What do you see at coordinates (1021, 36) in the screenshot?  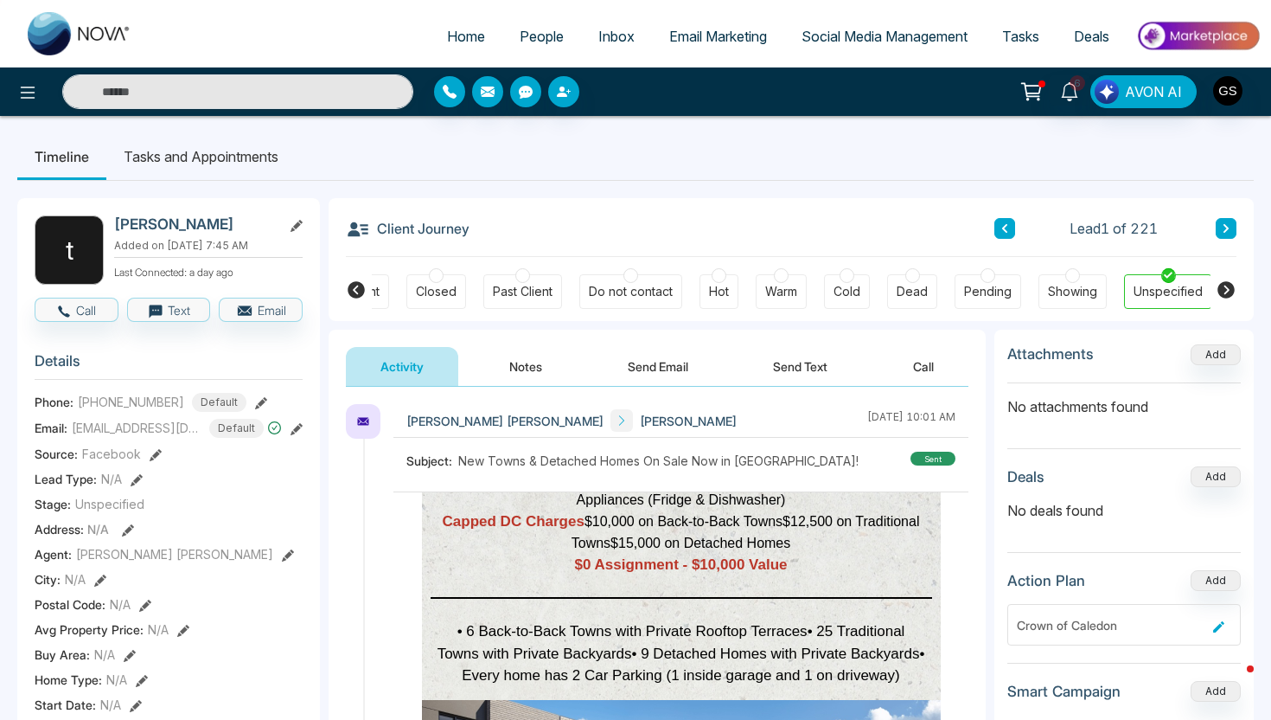 I see `span: Tasks` at bounding box center [1021, 36].